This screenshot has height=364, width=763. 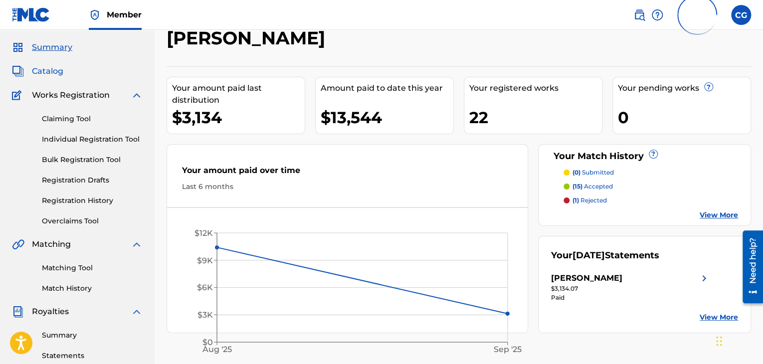 What do you see at coordinates (684, 88) in the screenshot?
I see `div: Your pending works` at bounding box center [684, 88].